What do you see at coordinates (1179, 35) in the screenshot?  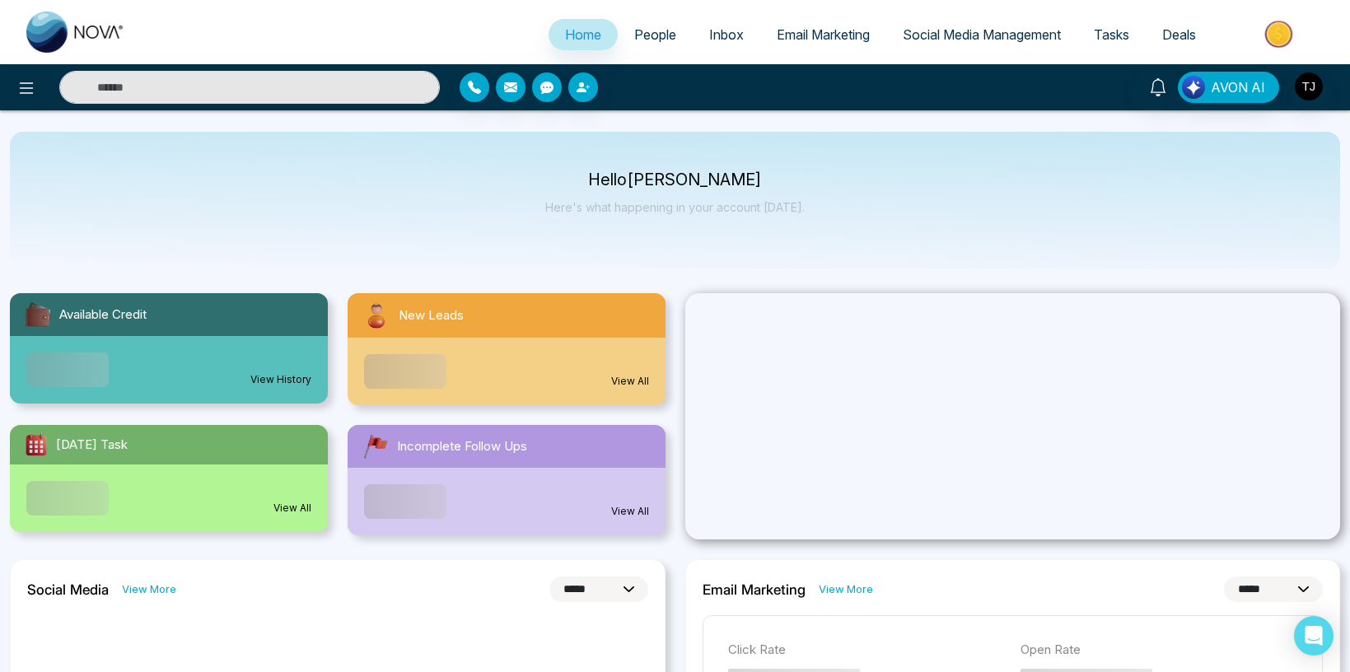 I see `a: Deals` at bounding box center [1179, 35].